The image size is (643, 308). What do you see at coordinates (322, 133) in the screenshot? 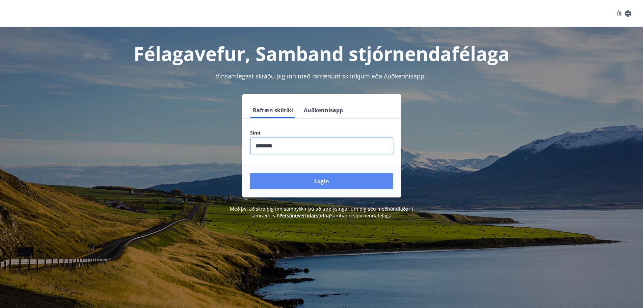
I see `label: Sími` at bounding box center [322, 133].